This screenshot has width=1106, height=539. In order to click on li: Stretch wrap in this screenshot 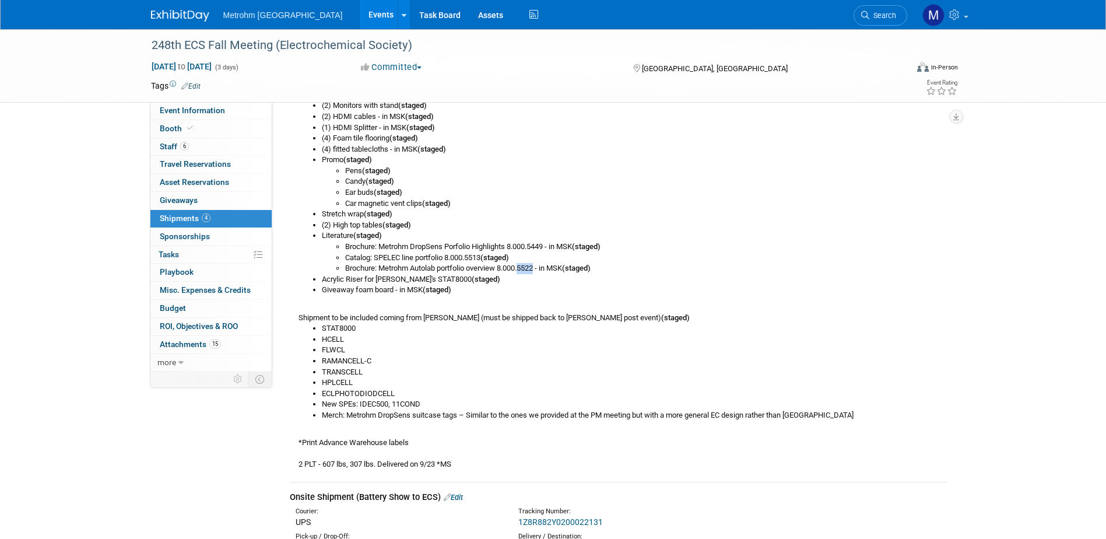, I will do `click(634, 214)`.